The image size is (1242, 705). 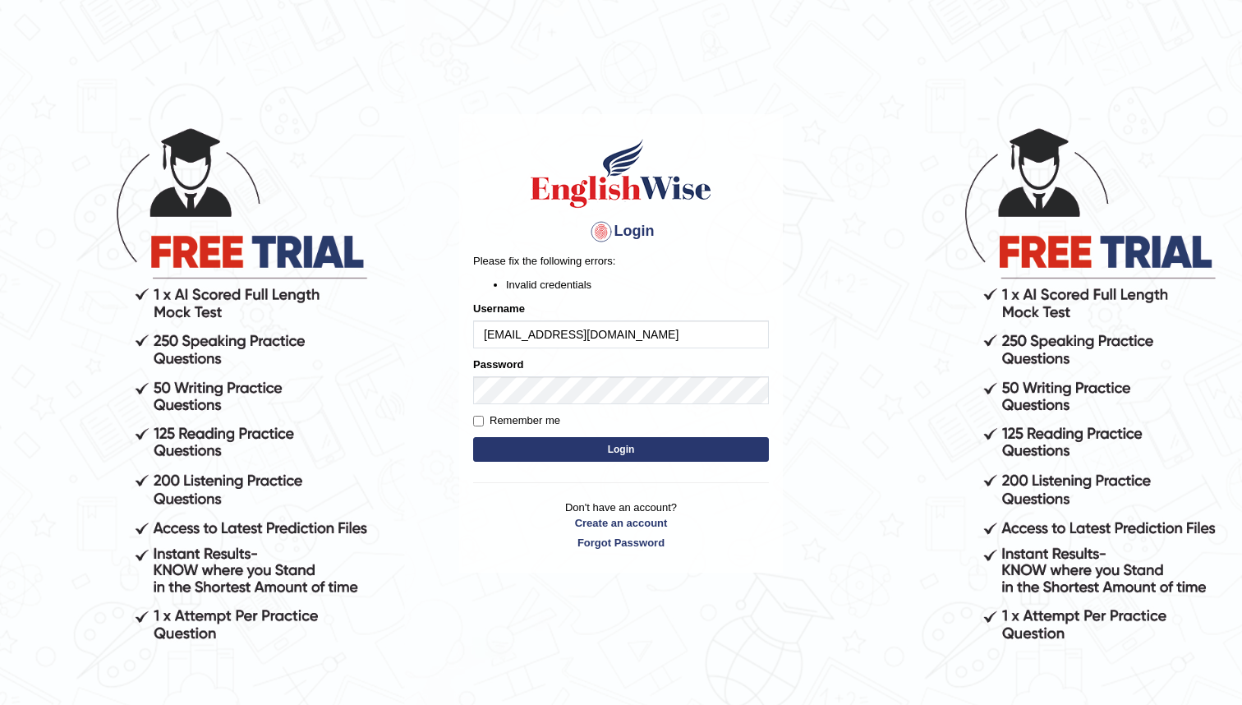 What do you see at coordinates (498, 364) in the screenshot?
I see `label: Password` at bounding box center [498, 364].